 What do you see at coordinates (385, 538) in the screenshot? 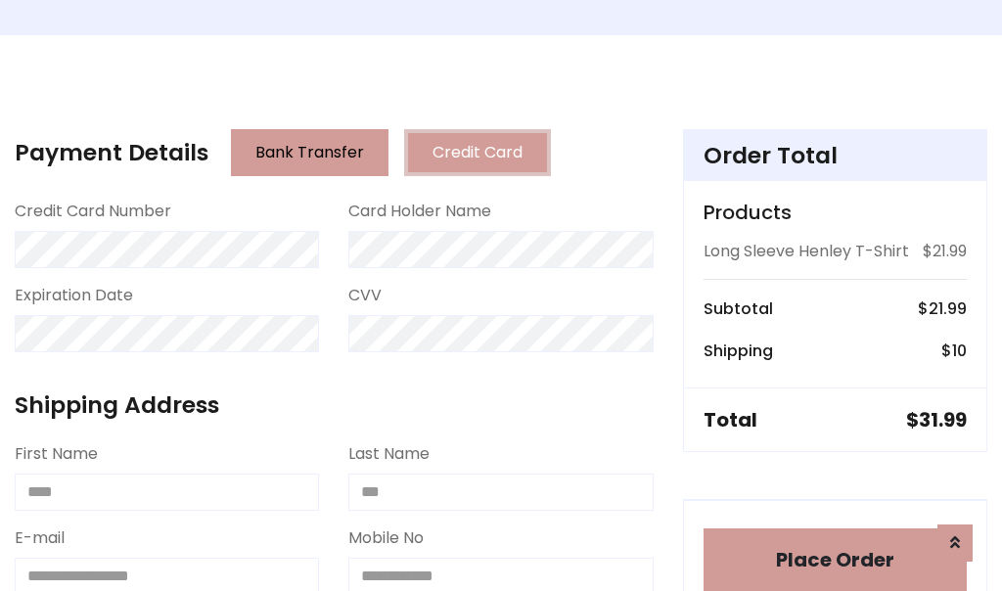
I see `label: Mobile No` at bounding box center [385, 538].